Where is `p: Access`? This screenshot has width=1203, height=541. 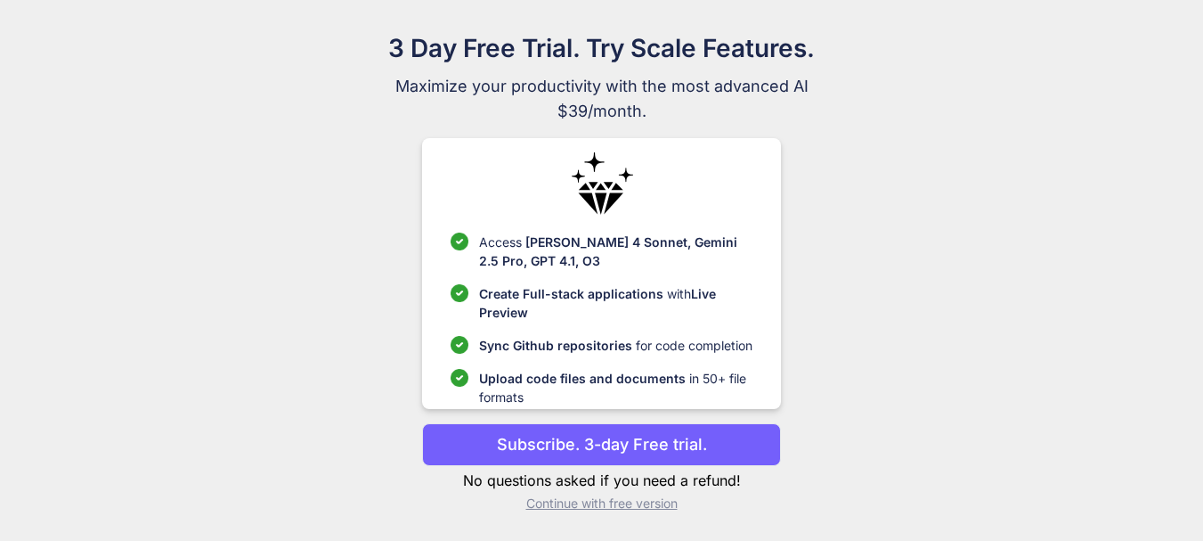
p: Access is located at coordinates (615, 251).